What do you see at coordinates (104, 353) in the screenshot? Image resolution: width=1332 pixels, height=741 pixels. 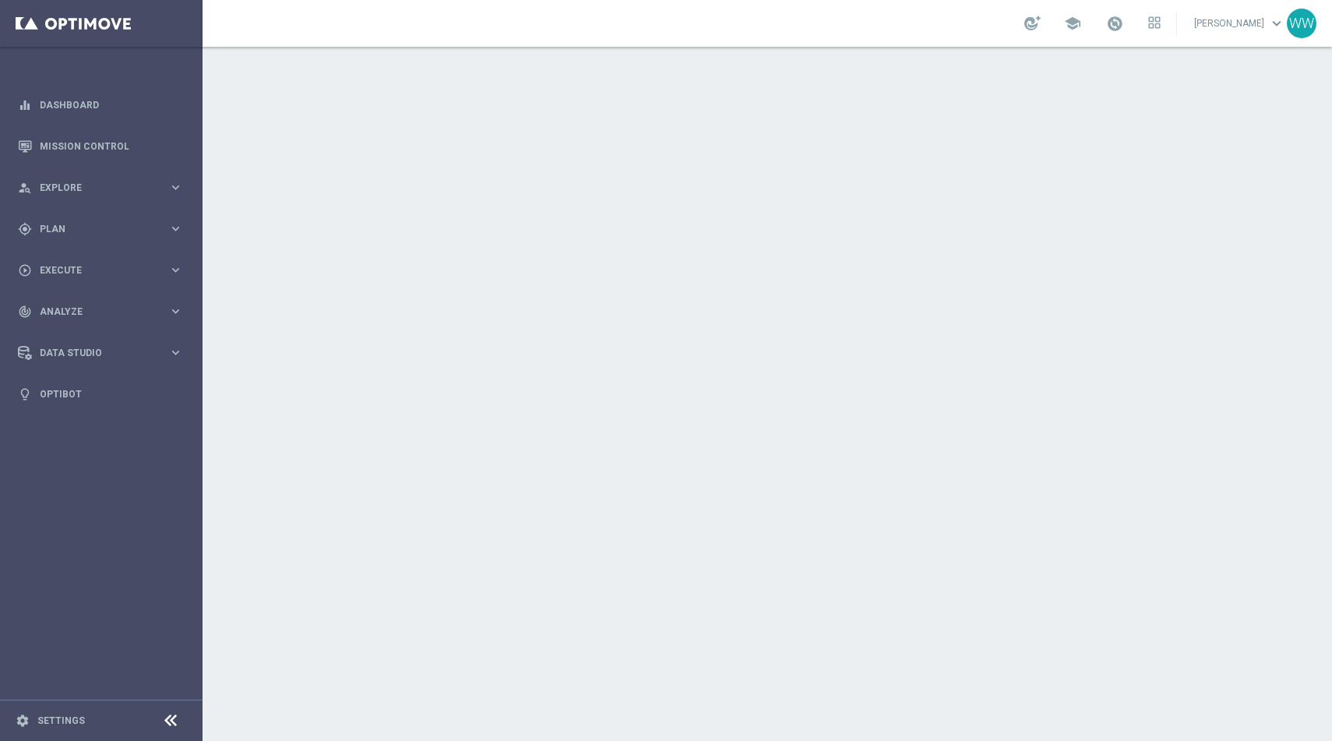 I see `span: Data Studio` at bounding box center [104, 353].